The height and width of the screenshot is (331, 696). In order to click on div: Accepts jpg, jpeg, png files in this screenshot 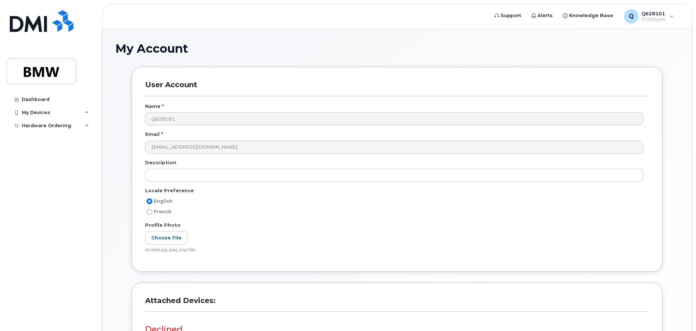, I will do `click(394, 250)`.